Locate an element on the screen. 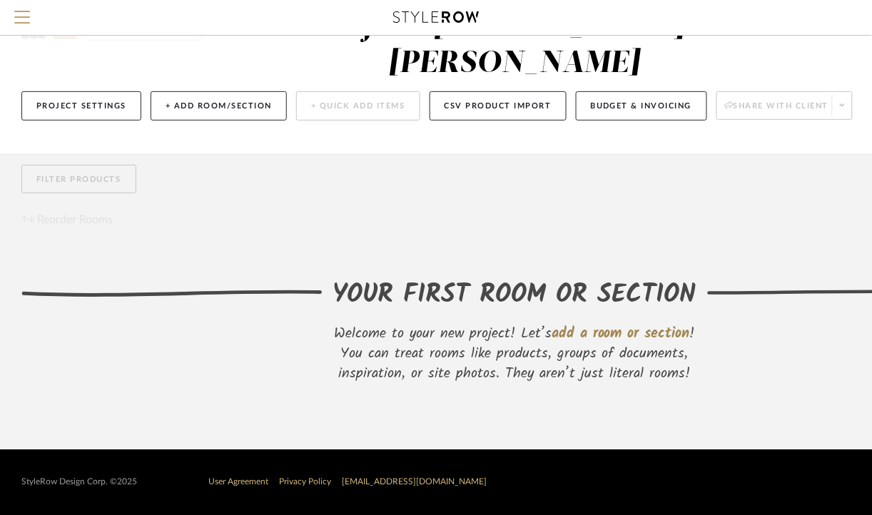 This screenshot has width=872, height=515. button: Project Settings is located at coordinates (81, 106).